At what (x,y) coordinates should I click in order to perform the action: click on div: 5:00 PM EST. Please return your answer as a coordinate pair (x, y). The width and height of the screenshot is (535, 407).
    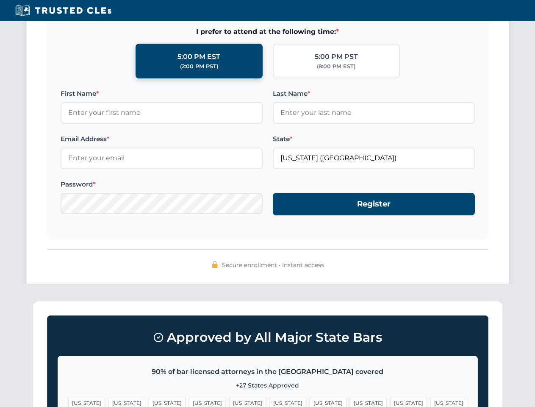
    Looking at the image, I should click on (199, 57).